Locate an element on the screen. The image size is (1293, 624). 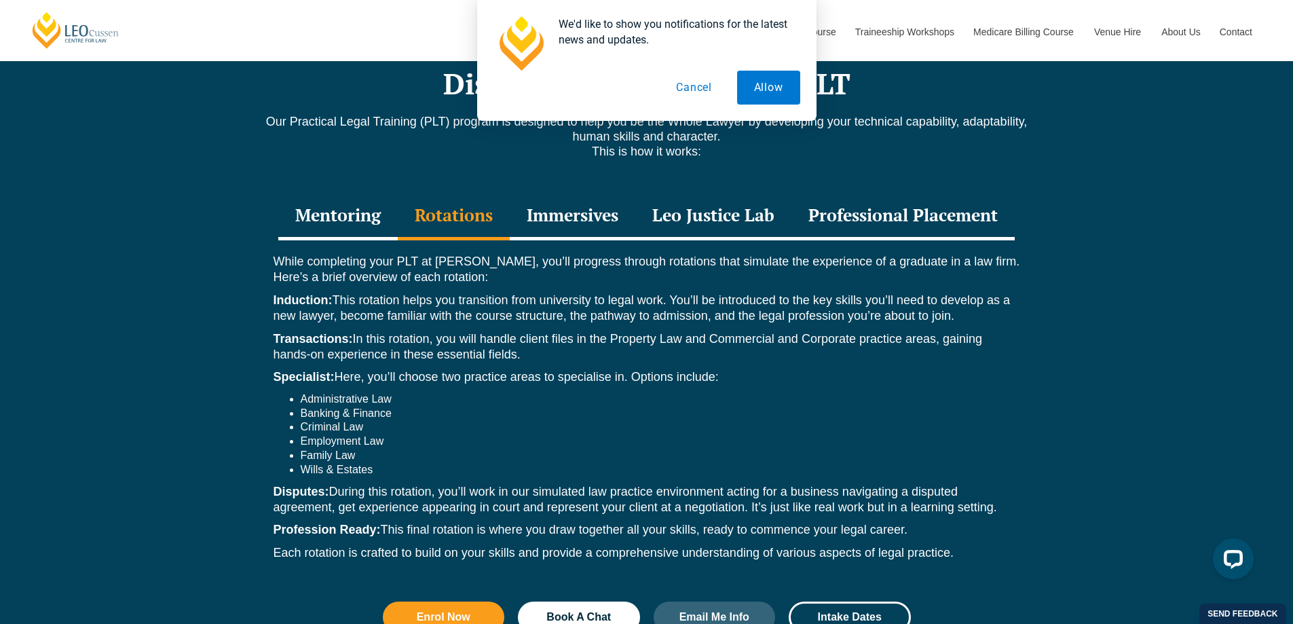
strong: Induction: is located at coordinates (303, 300).